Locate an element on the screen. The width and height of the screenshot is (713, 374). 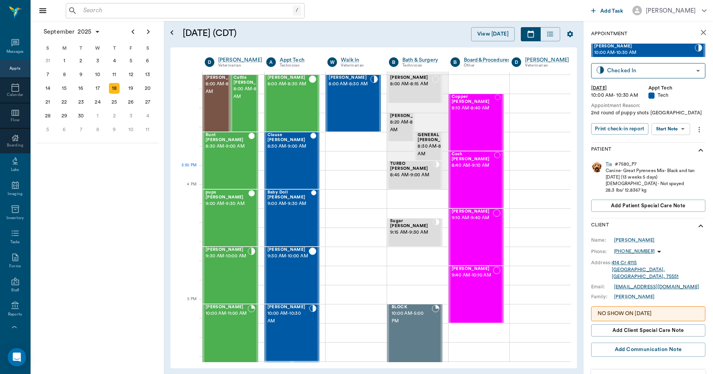
div: Sunday, August 31, 2025 is located at coordinates (48, 61).